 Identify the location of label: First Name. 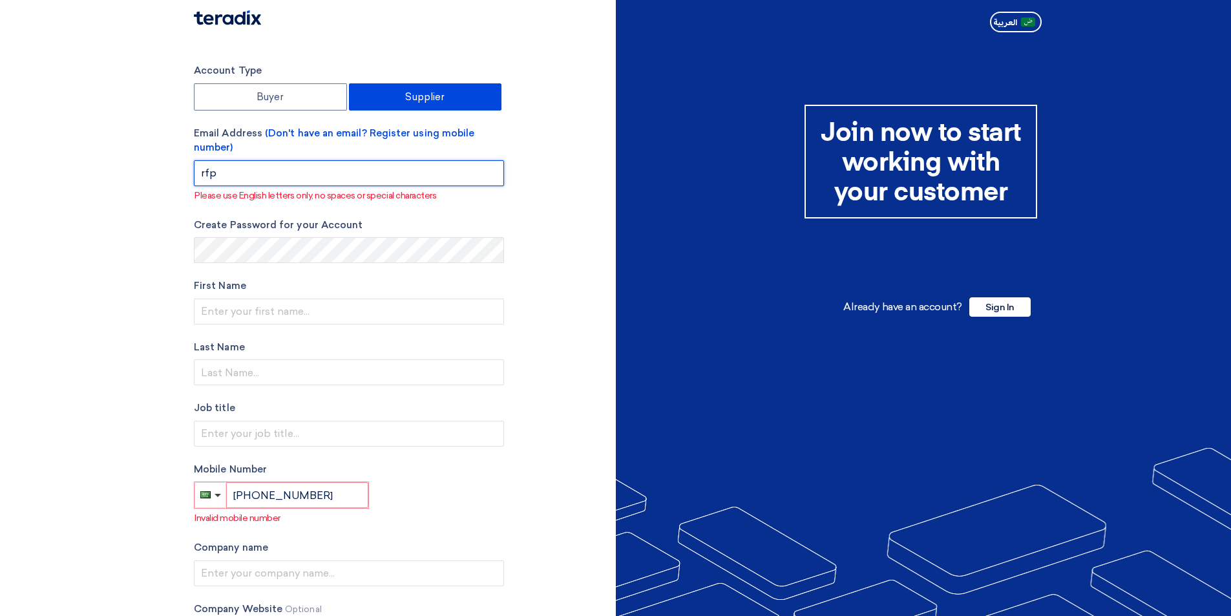
(349, 286).